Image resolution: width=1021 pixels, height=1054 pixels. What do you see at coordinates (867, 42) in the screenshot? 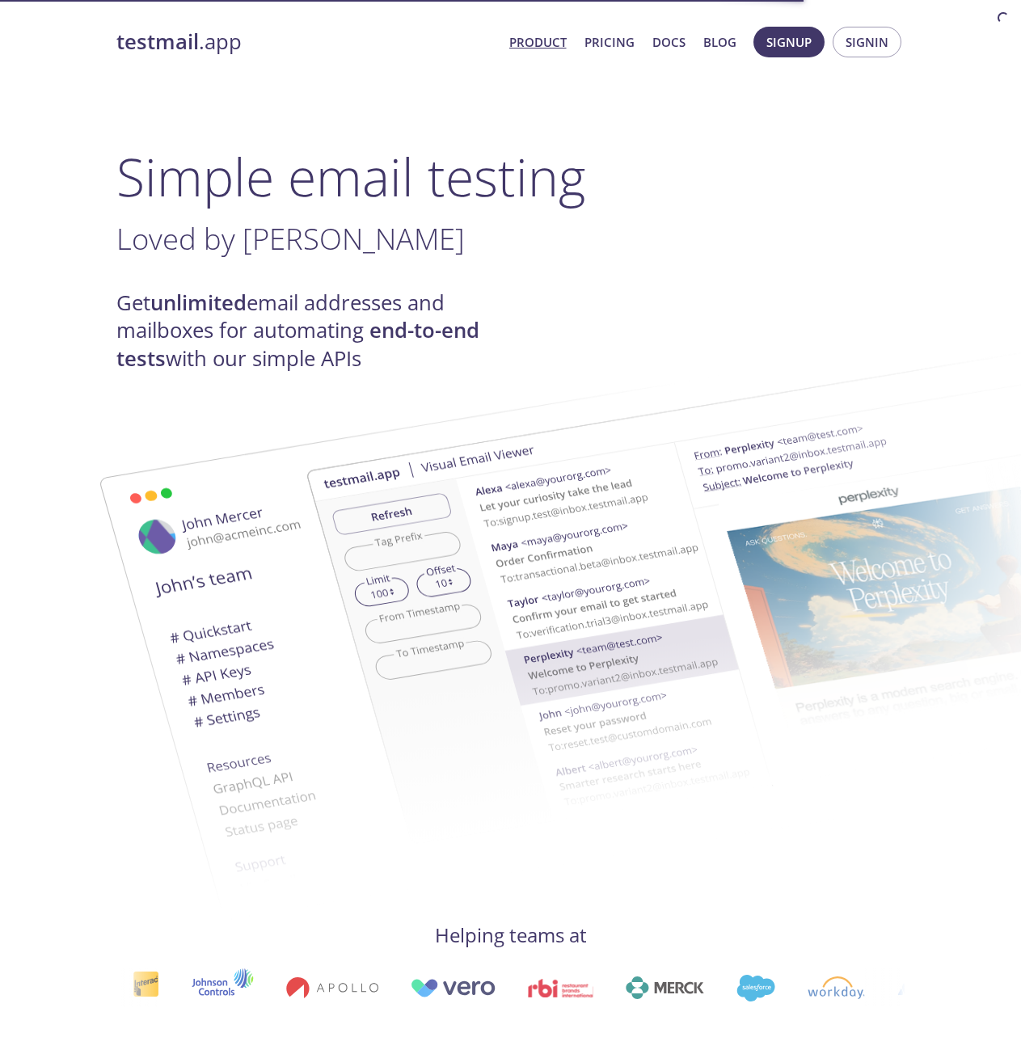
I see `button: Signin` at bounding box center [867, 42].